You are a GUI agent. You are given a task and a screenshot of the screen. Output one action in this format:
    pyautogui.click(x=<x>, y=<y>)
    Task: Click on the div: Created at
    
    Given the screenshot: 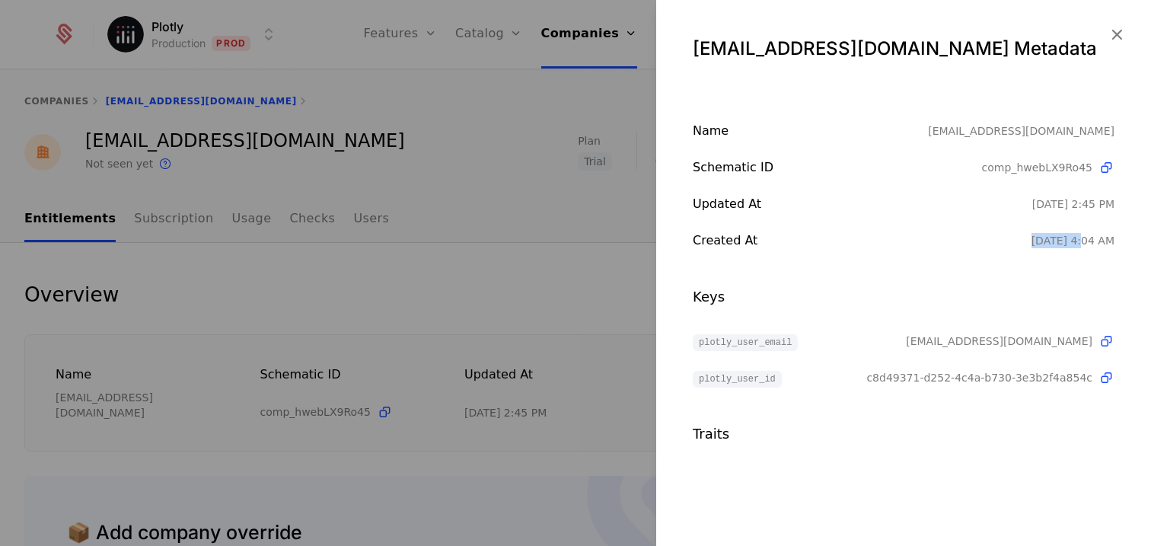 What is the action you would take?
    pyautogui.click(x=862, y=241)
    